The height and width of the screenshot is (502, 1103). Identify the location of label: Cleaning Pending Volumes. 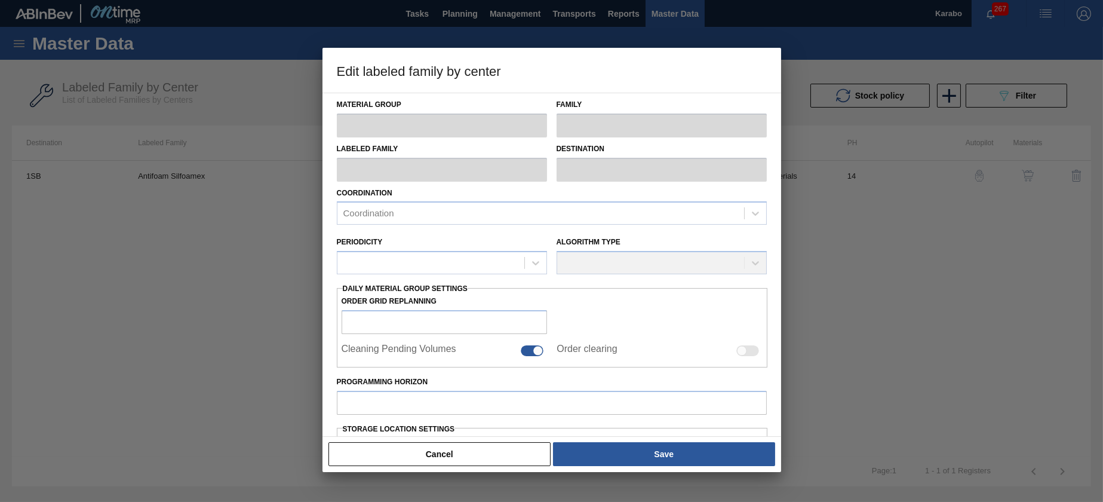
(399, 351).